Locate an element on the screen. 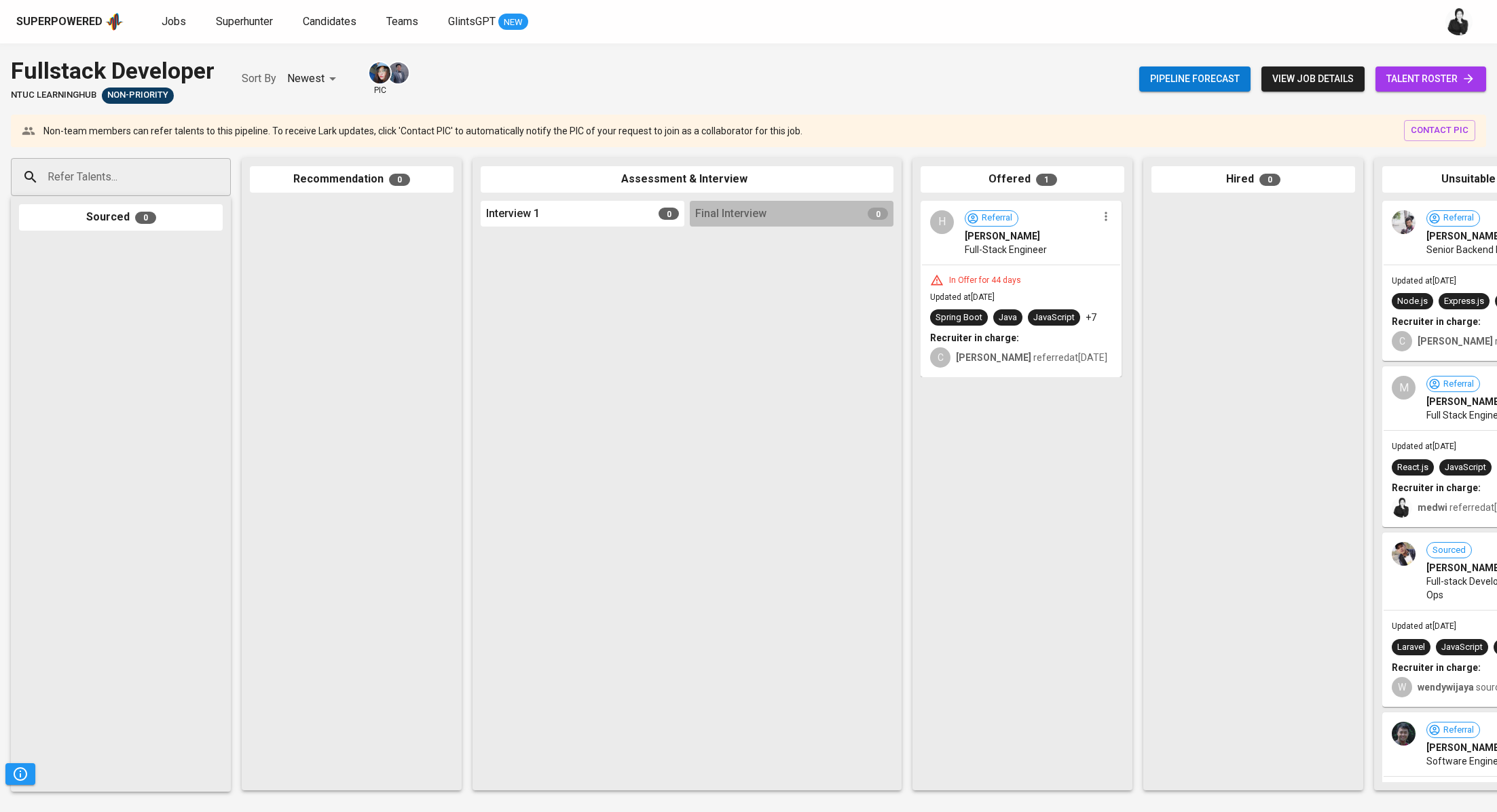 The width and height of the screenshot is (1497, 812). span: Final Interview is located at coordinates (731, 214).